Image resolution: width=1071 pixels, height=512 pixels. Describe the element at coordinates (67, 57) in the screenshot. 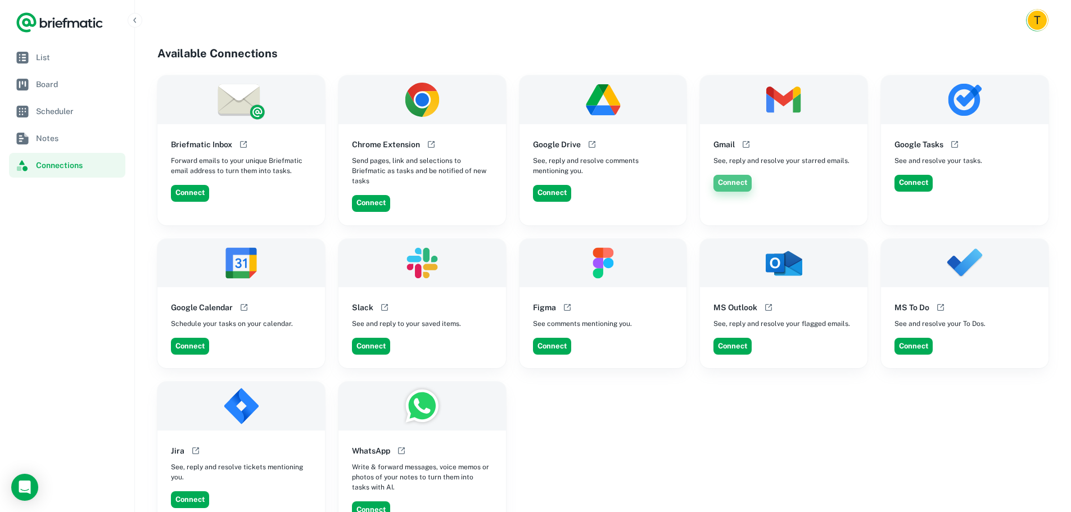

I see `a: List` at that location.